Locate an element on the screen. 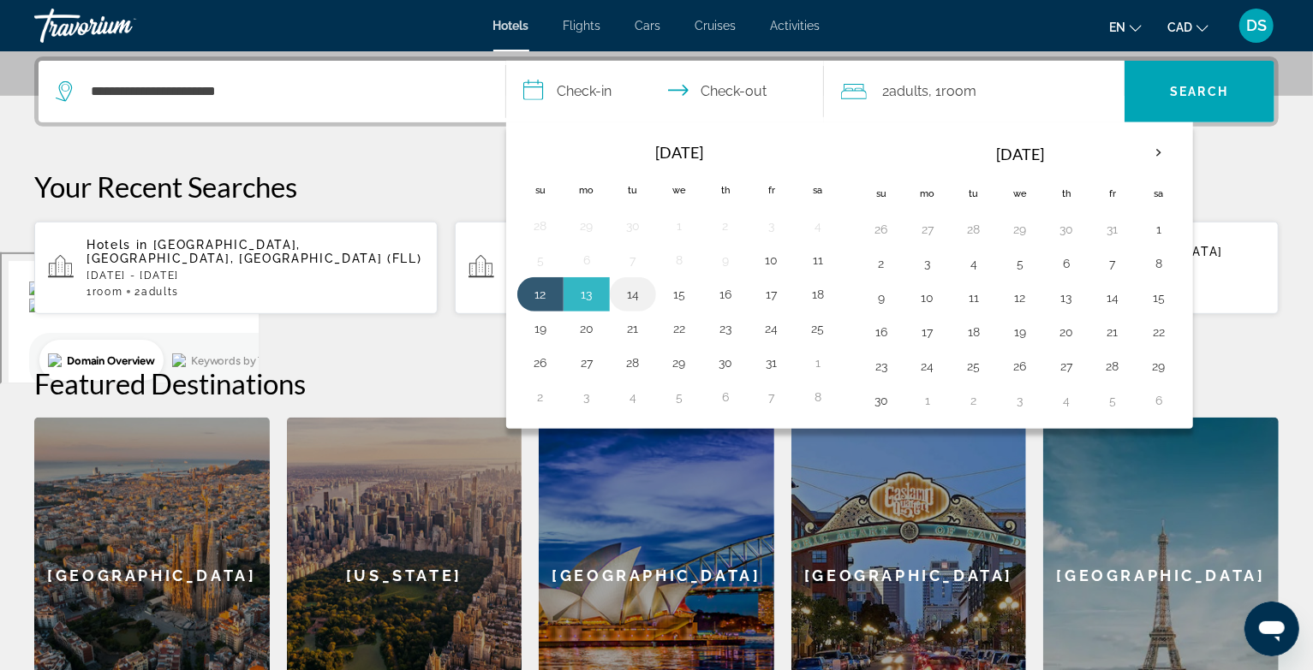 The image size is (1313, 670). img: tab_keywords_by_traffic_grey.svg is located at coordinates (177, 106).